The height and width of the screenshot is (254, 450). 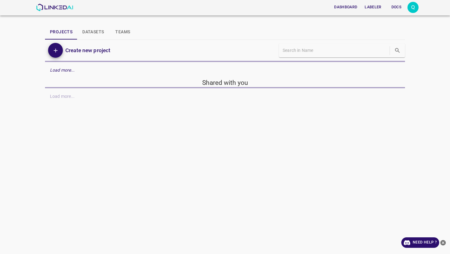 I want to click on a: Need Help ?, so click(x=420, y=242).